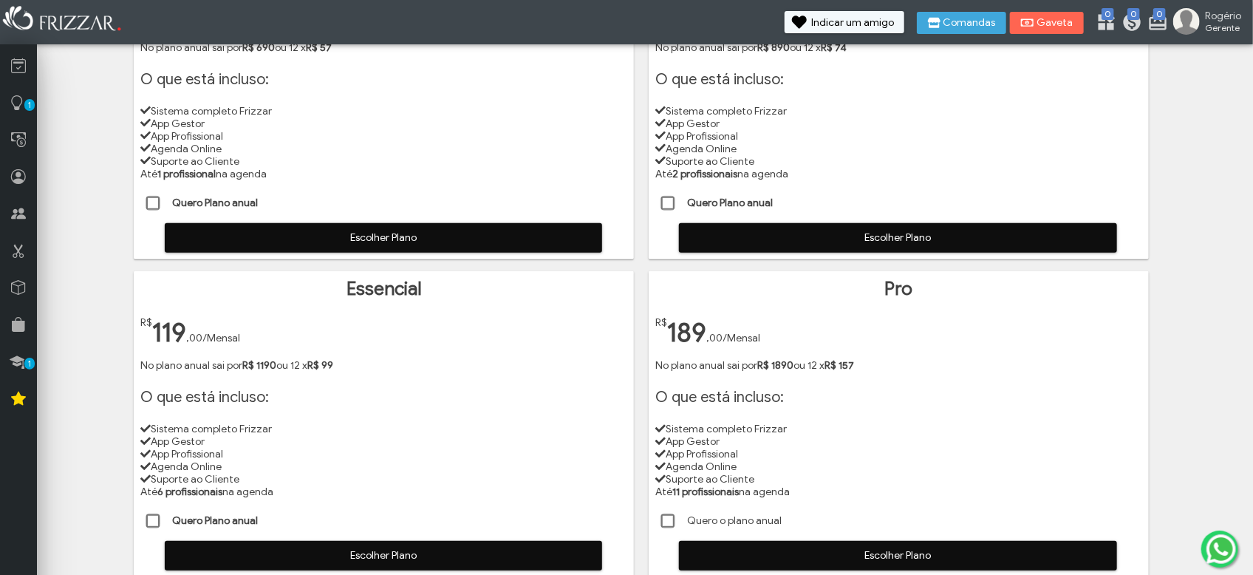 The image size is (1253, 575). I want to click on strong: R$ 890, so click(774, 47).